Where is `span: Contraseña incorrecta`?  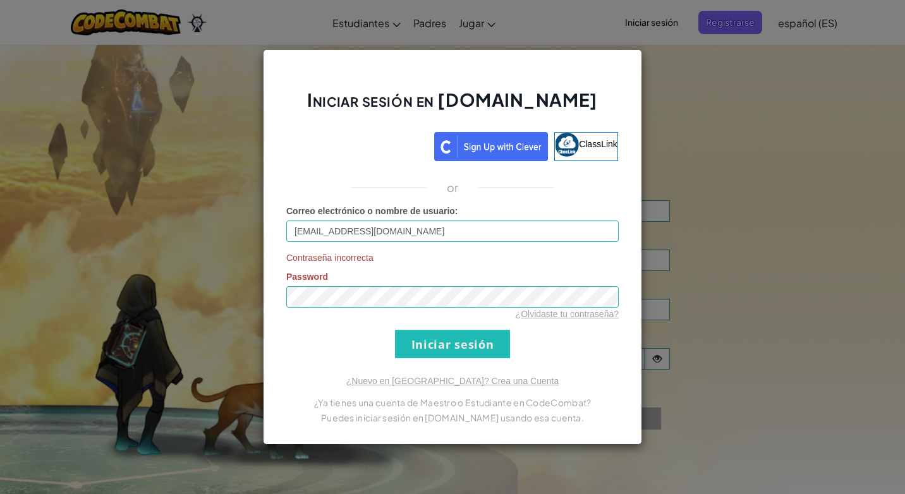
span: Contraseña incorrecta is located at coordinates (453, 258).